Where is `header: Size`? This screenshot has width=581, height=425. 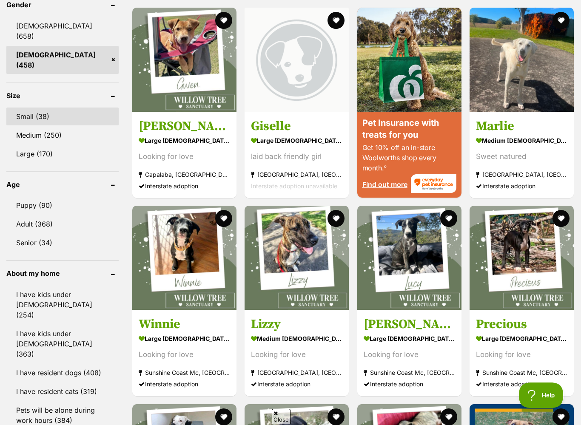 header: Size is located at coordinates (63, 96).